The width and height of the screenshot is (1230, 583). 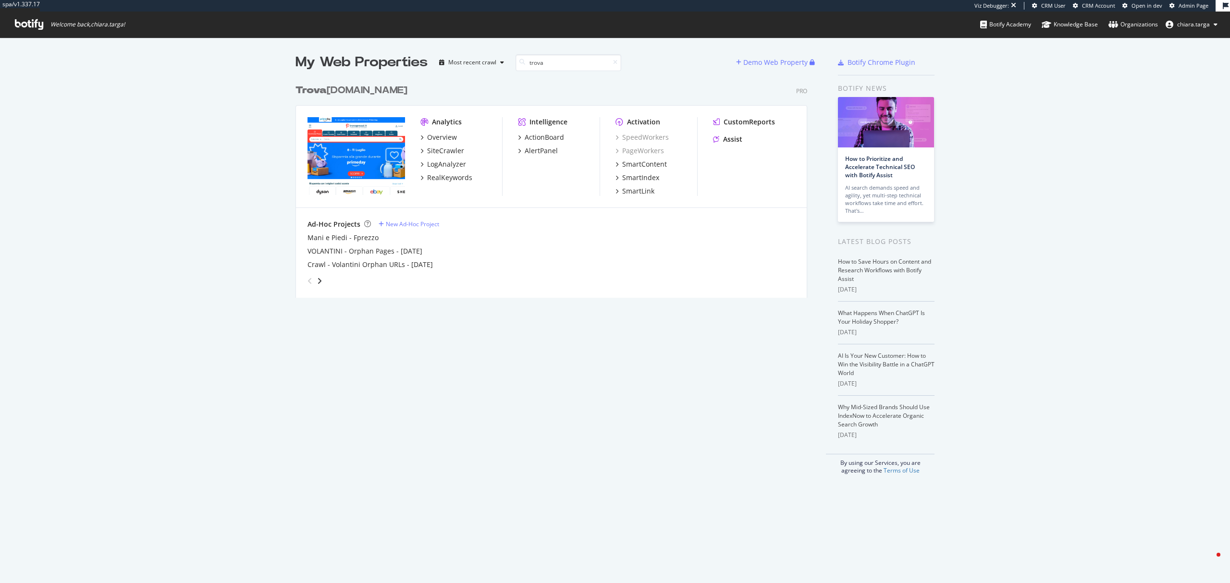 I want to click on div: AI search demands speed and agility, yet multi-step technical workflows take time and effort. Tha..., so click(x=886, y=199).